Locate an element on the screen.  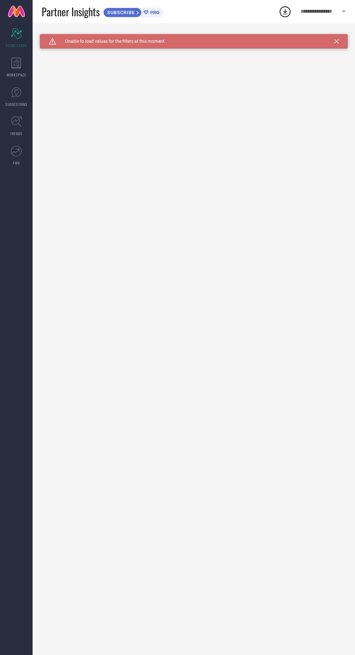
span: Partner Insights is located at coordinates (71, 12).